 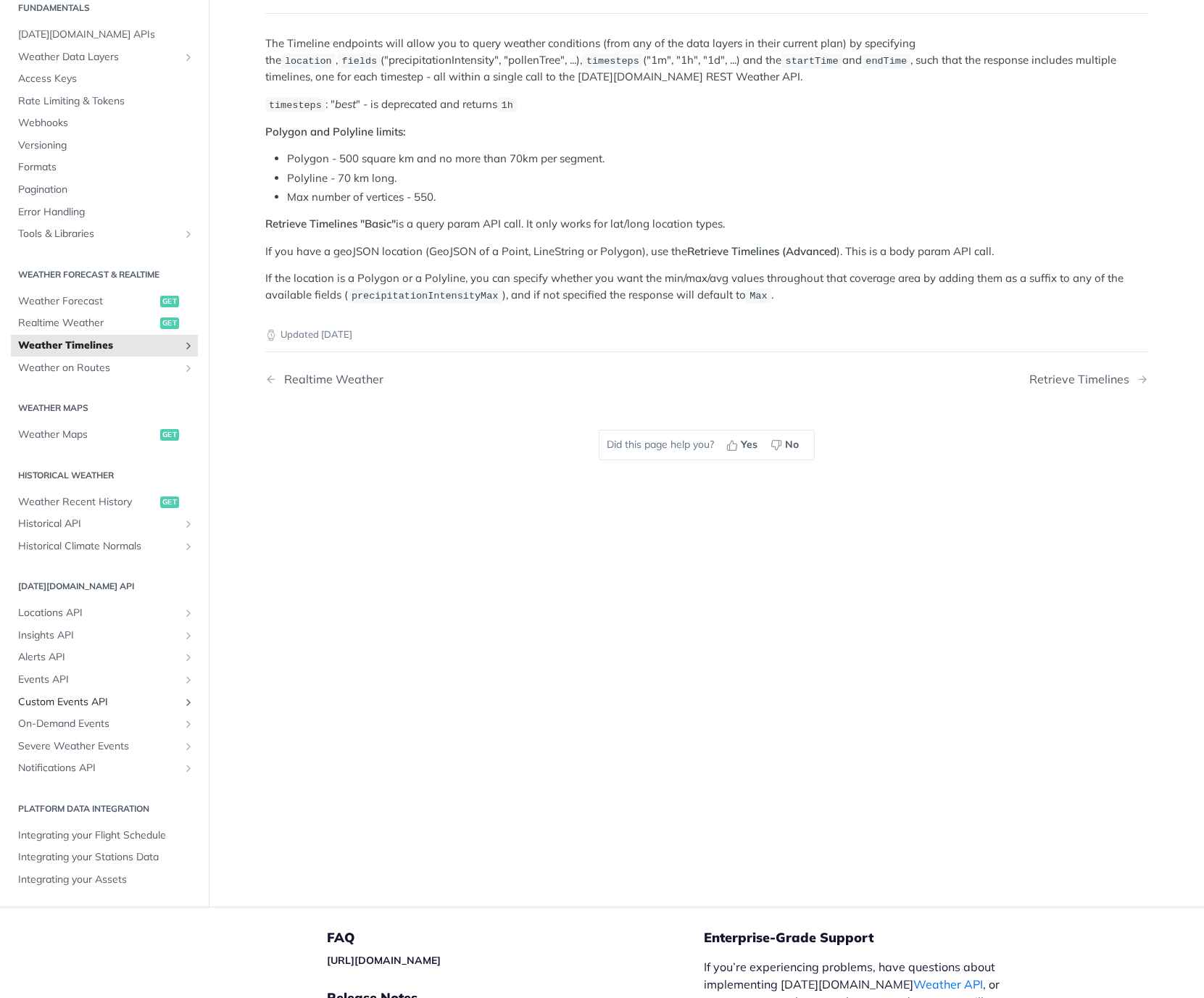 I want to click on button: Show subpages for Custom Events API, so click(x=189, y=702).